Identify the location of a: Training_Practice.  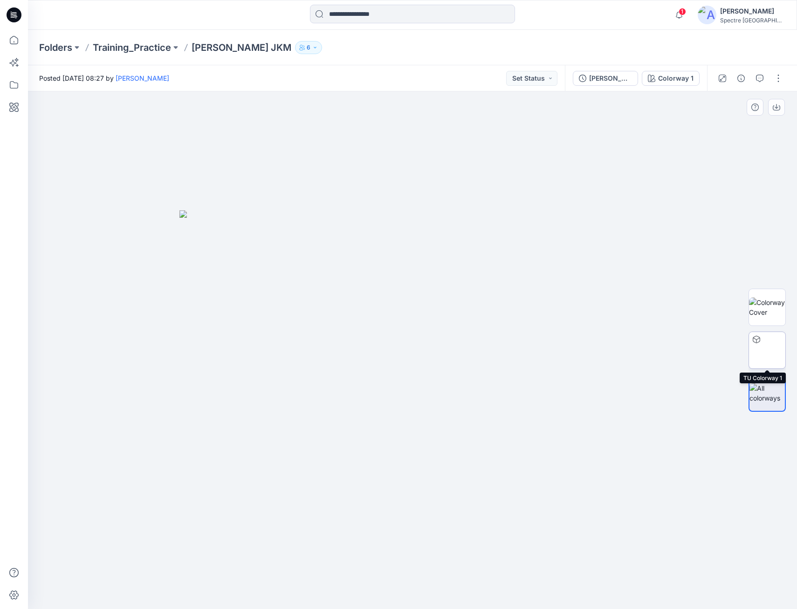
(132, 48).